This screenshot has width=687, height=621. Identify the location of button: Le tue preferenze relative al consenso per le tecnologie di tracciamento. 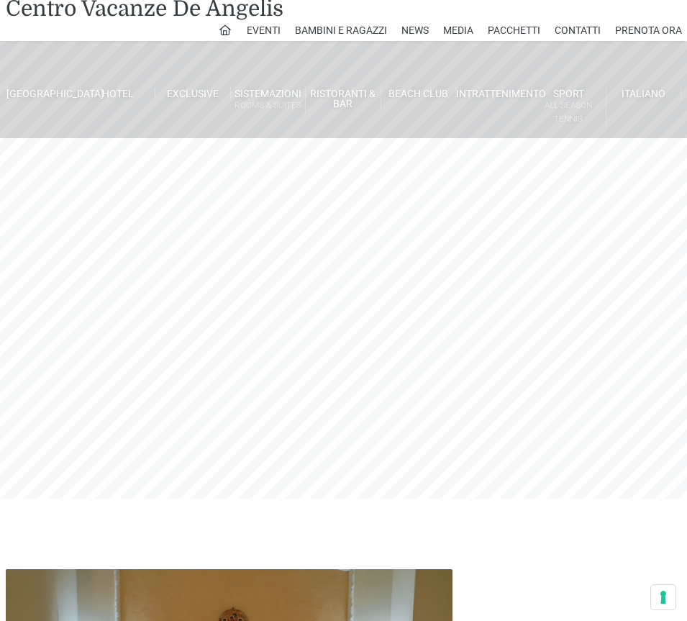
(663, 597).